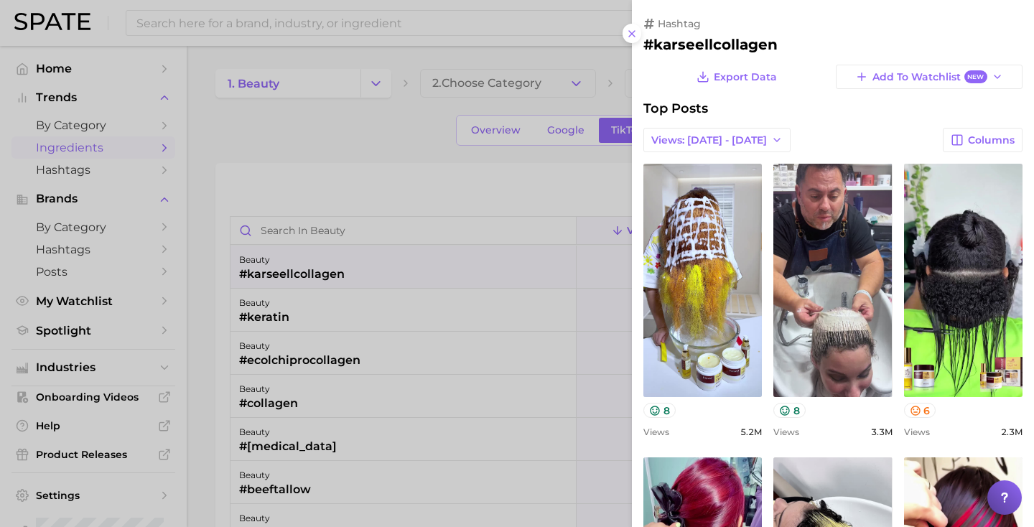  Describe the element at coordinates (676, 108) in the screenshot. I see `span: Top Posts` at that location.